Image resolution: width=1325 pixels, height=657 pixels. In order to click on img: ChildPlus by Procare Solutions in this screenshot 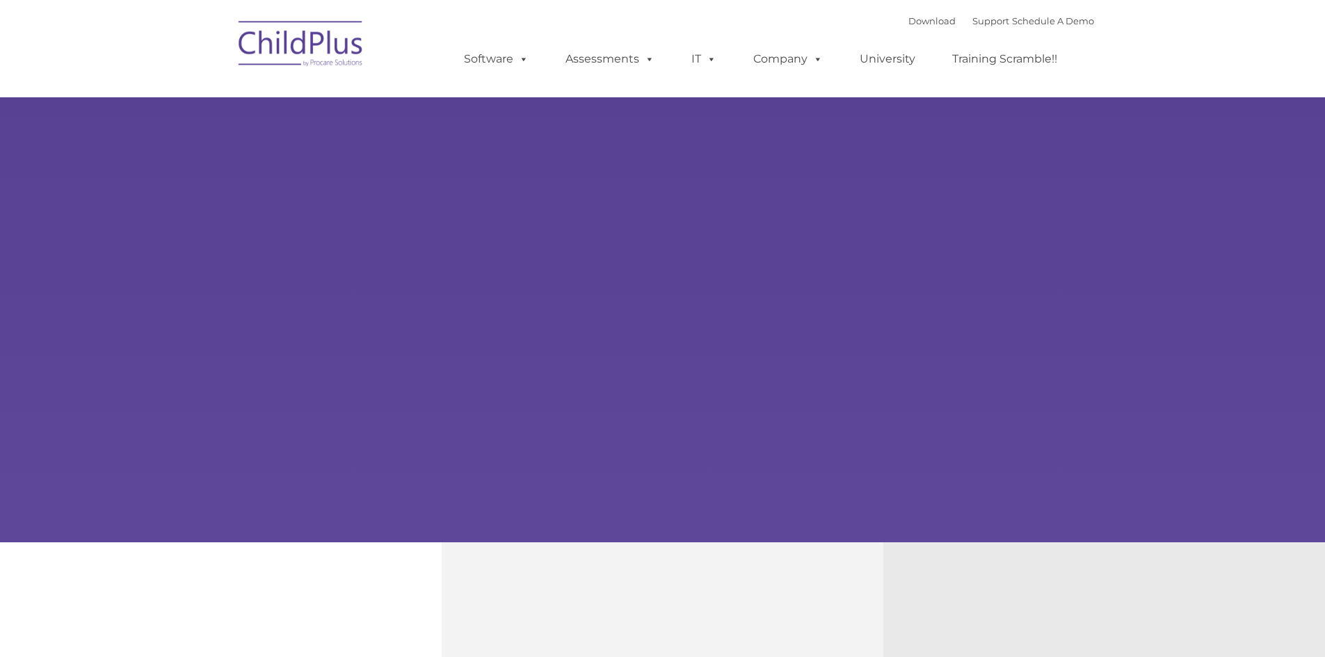, I will do `click(301, 46)`.